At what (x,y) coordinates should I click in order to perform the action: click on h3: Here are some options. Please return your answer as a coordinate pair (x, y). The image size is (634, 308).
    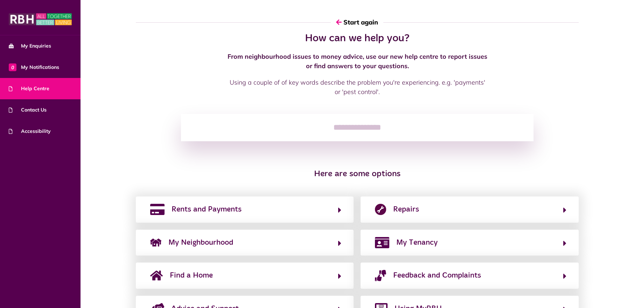
    Looking at the image, I should click on (357, 174).